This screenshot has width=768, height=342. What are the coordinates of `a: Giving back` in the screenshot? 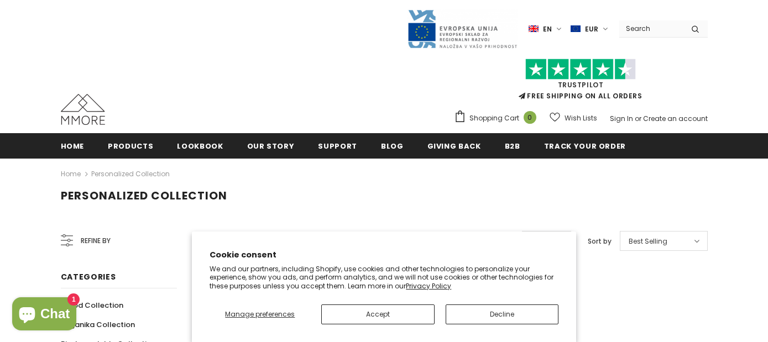 It's located at (454, 145).